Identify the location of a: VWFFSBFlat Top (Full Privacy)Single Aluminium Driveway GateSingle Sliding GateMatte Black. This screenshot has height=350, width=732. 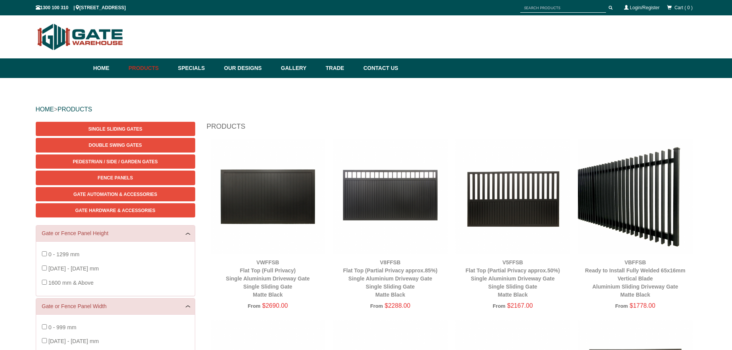
(268, 278).